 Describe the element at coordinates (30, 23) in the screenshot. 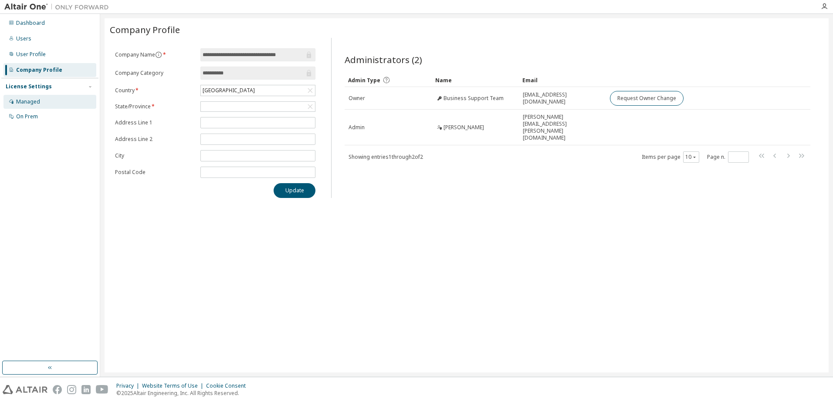

I see `div: Dashboard` at that location.